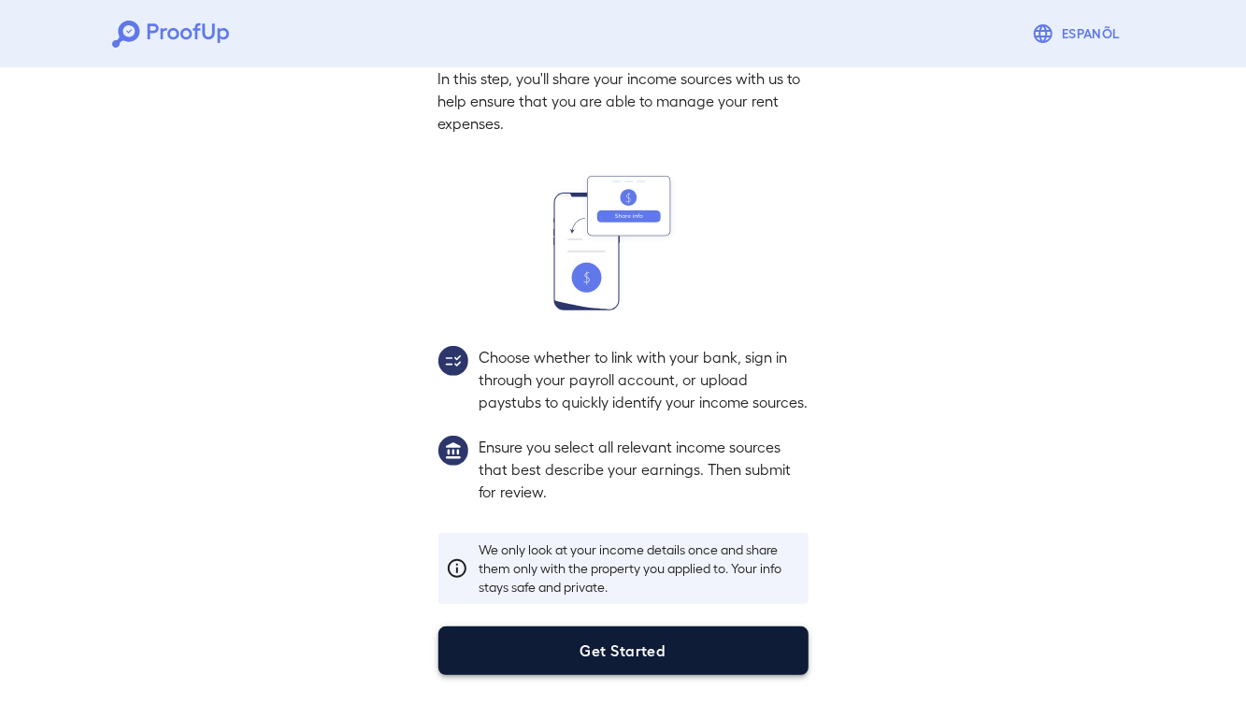 Image resolution: width=1246 pixels, height=705 pixels. I want to click on button: Espanõl, so click(1079, 34).